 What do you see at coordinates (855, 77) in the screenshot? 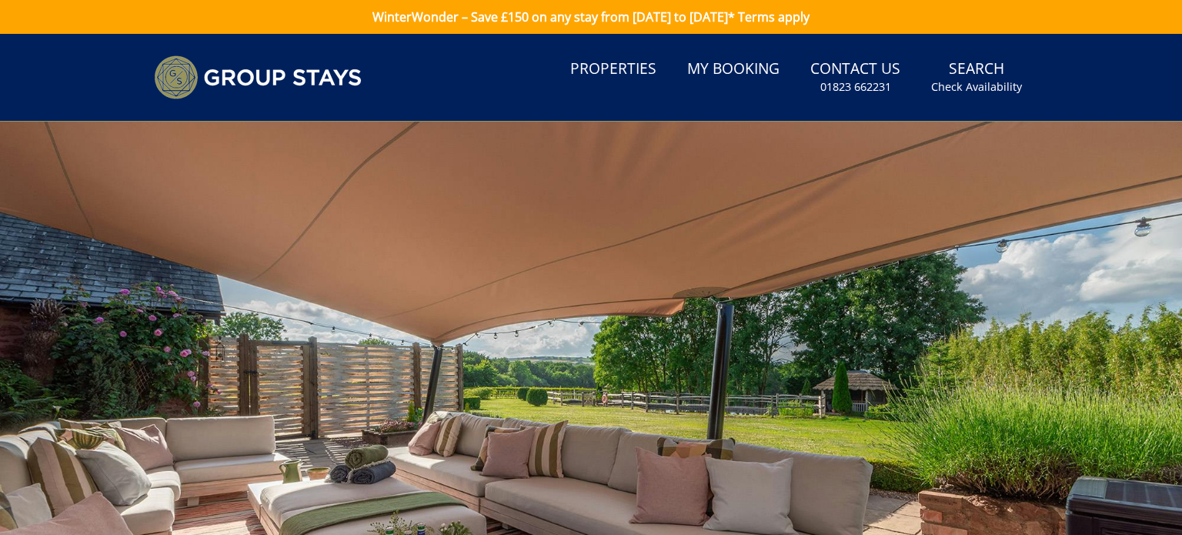
I see `a: Contact Us01823 662231` at bounding box center [855, 77].